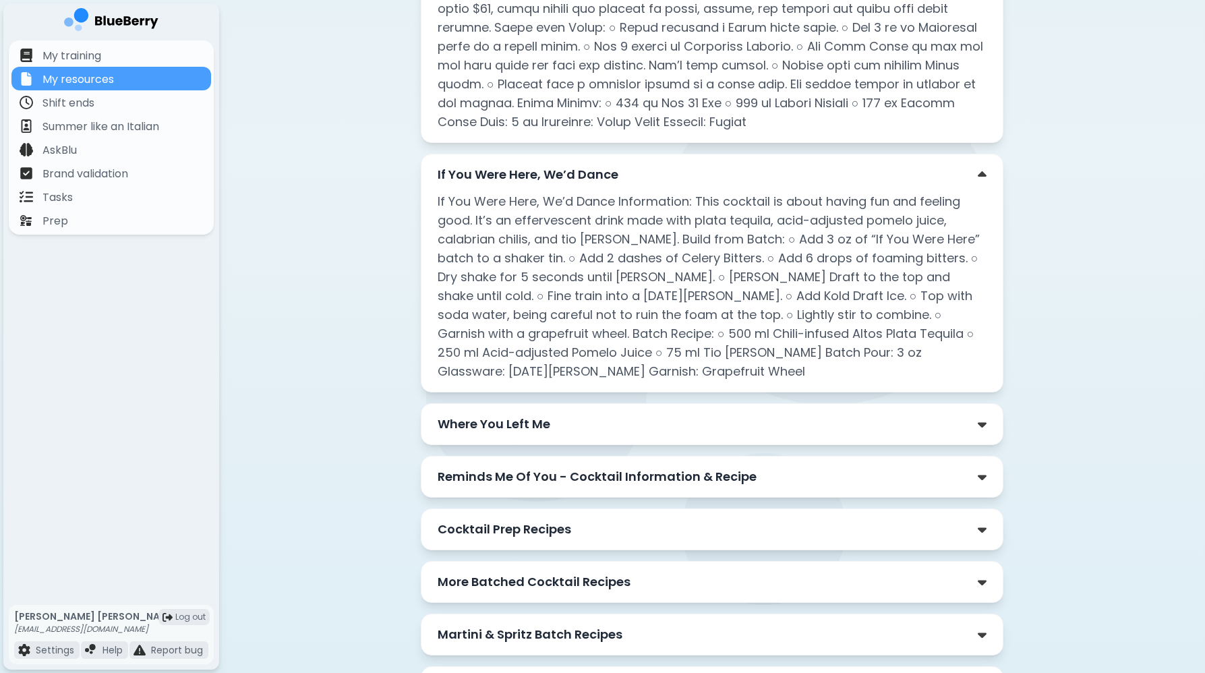  What do you see at coordinates (68, 103) in the screenshot?
I see `p: Shift ends` at bounding box center [68, 103].